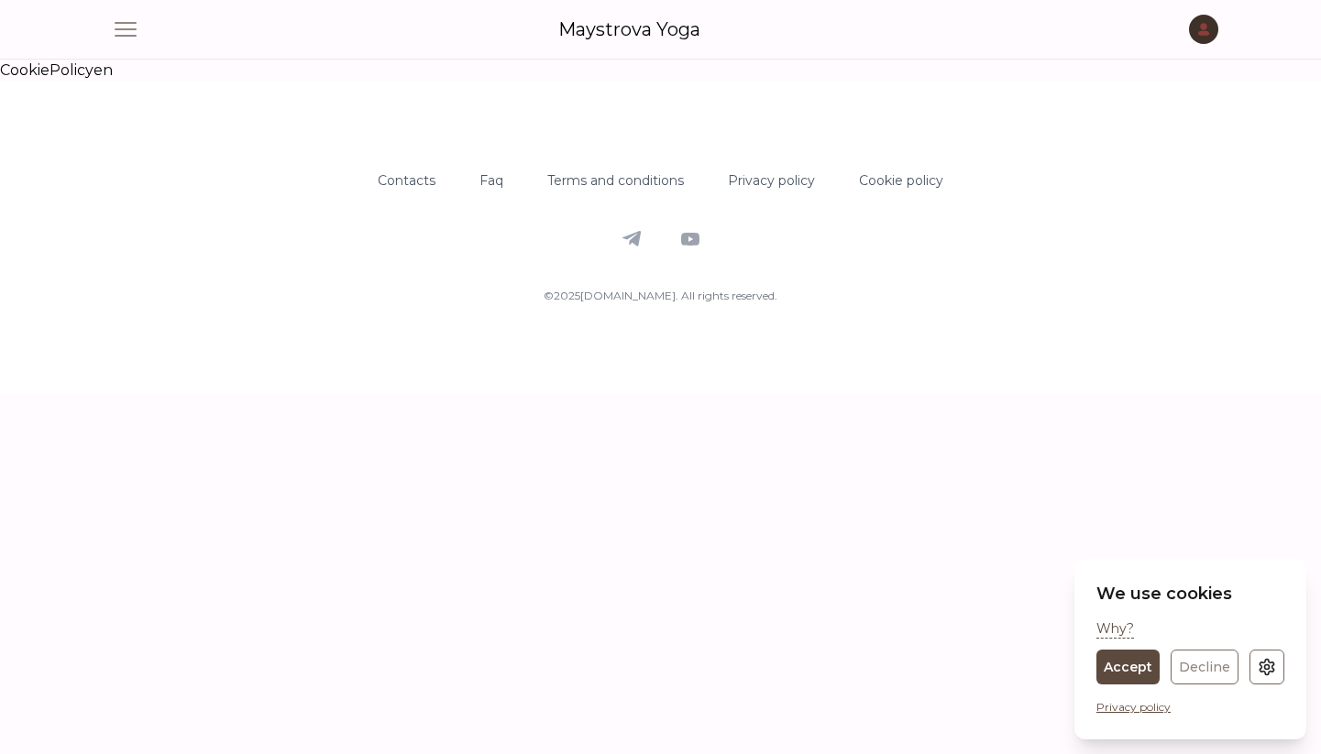  Describe the element at coordinates (1127, 667) in the screenshot. I see `button: Accept` at that location.